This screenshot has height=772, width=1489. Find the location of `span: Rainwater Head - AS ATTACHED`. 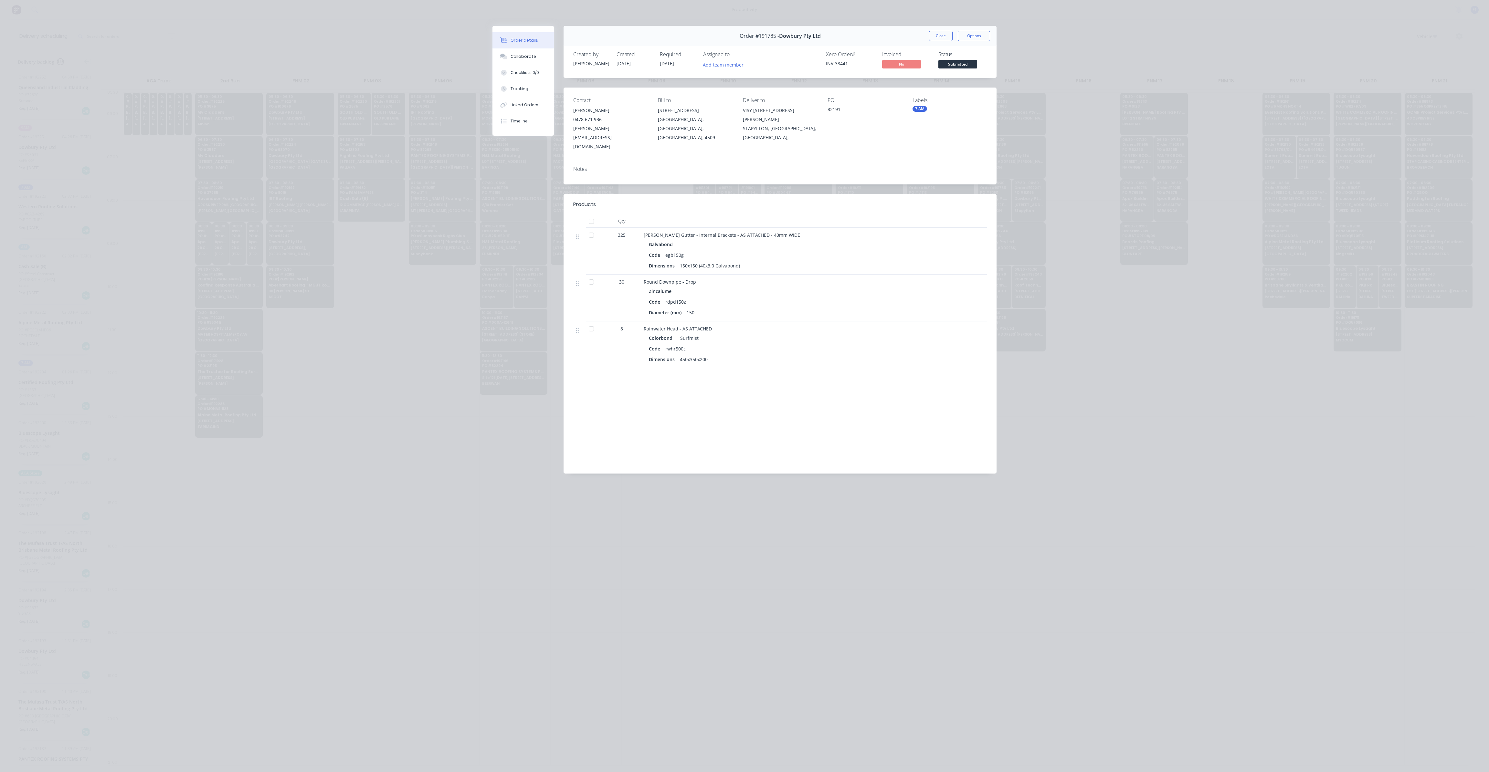

span: Rainwater Head - AS ATTACHED is located at coordinates (678, 329).